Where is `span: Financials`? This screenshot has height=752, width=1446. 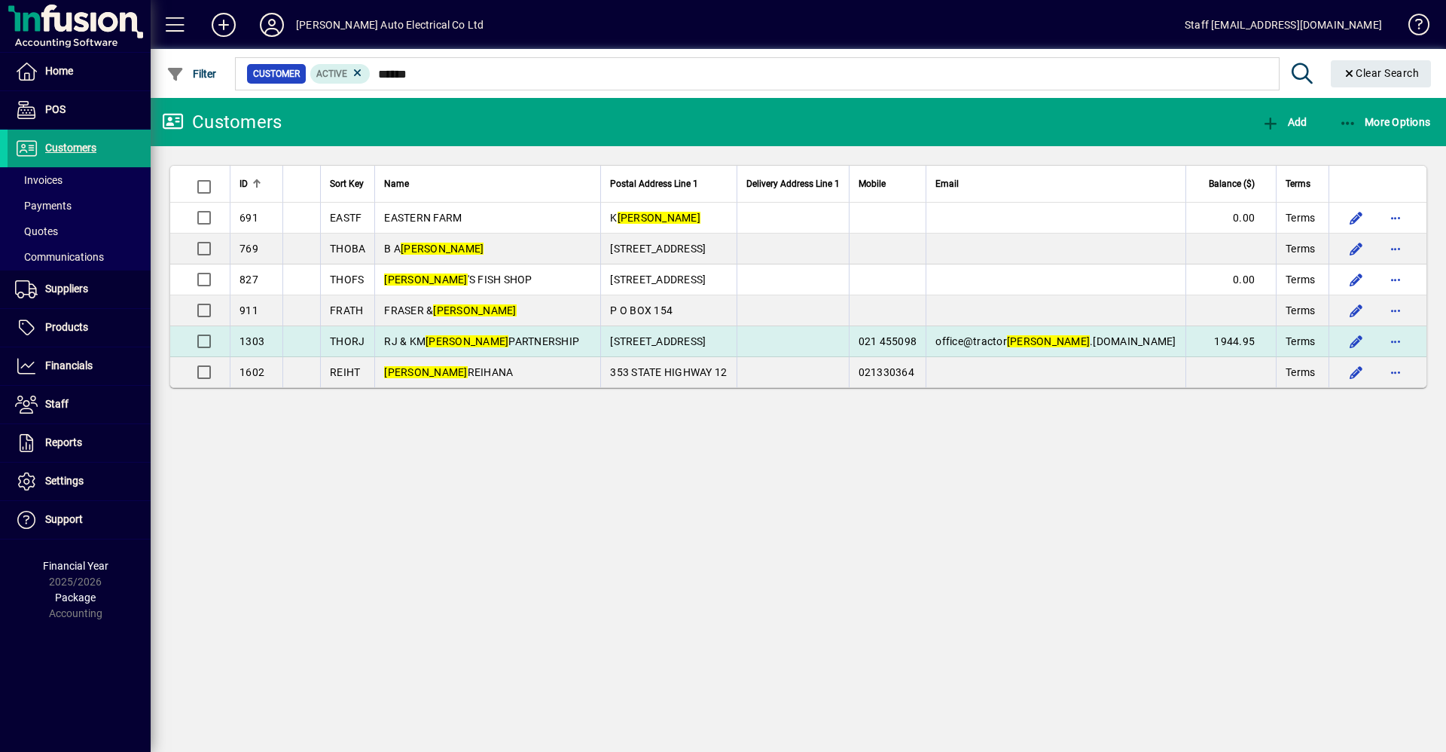
span: Financials is located at coordinates (69, 365).